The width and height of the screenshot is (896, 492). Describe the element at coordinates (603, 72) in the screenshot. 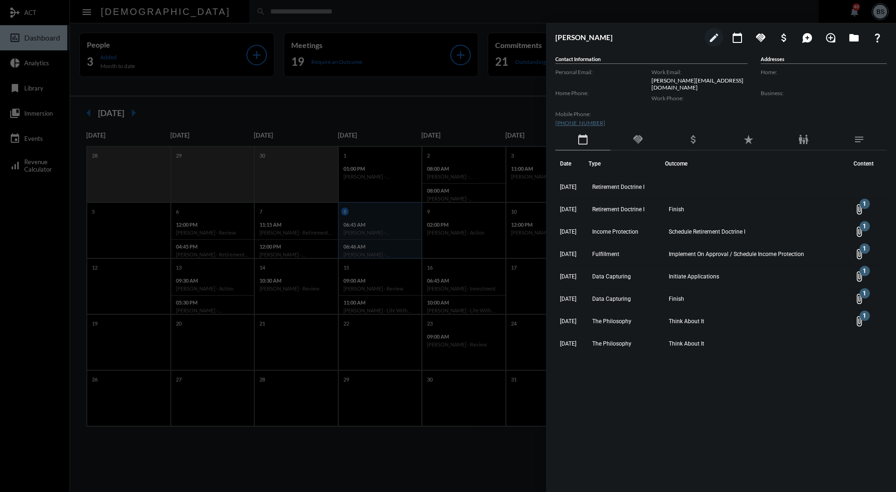

I see `label: Personal Email:` at that location.